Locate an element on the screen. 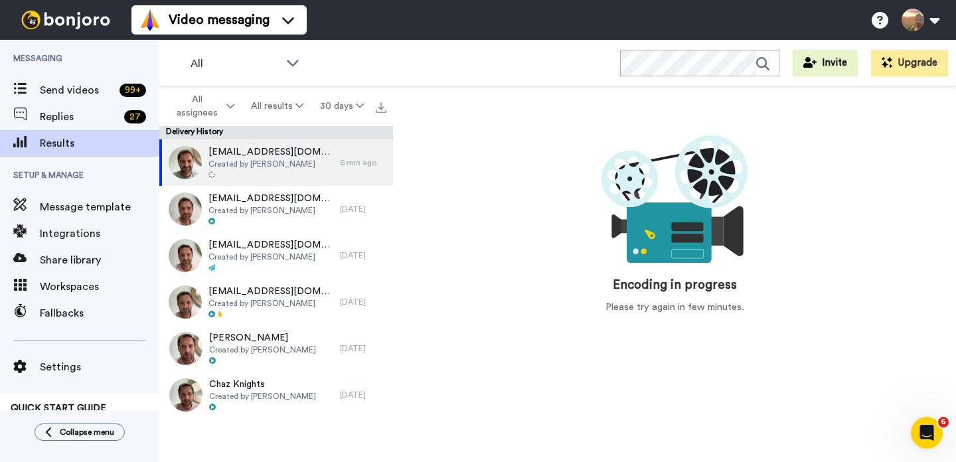  span: Send videos is located at coordinates (77, 90).